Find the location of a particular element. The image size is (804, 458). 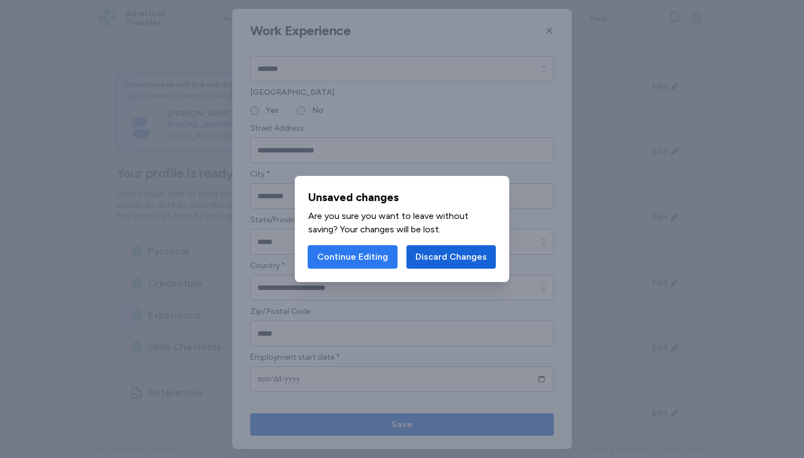

div: Are you sure you want to leave without saving? Your changes will be lost. is located at coordinates (402, 223).